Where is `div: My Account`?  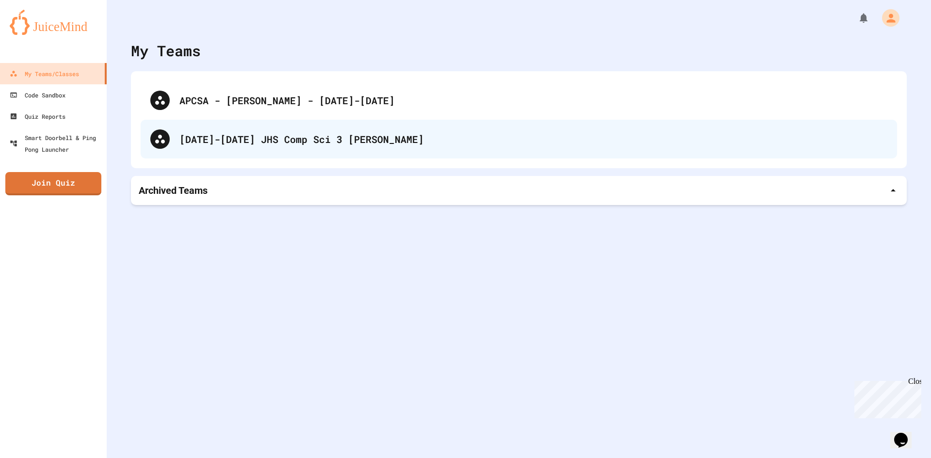 div: My Account is located at coordinates (887, 18).